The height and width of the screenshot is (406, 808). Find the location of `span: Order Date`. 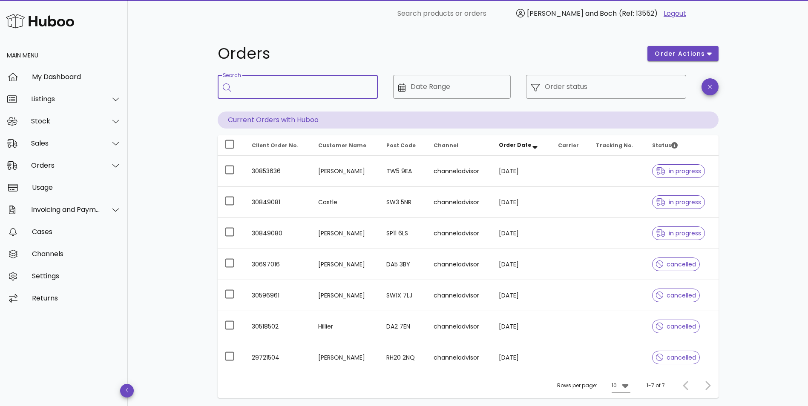

span: Order Date is located at coordinates (515, 145).